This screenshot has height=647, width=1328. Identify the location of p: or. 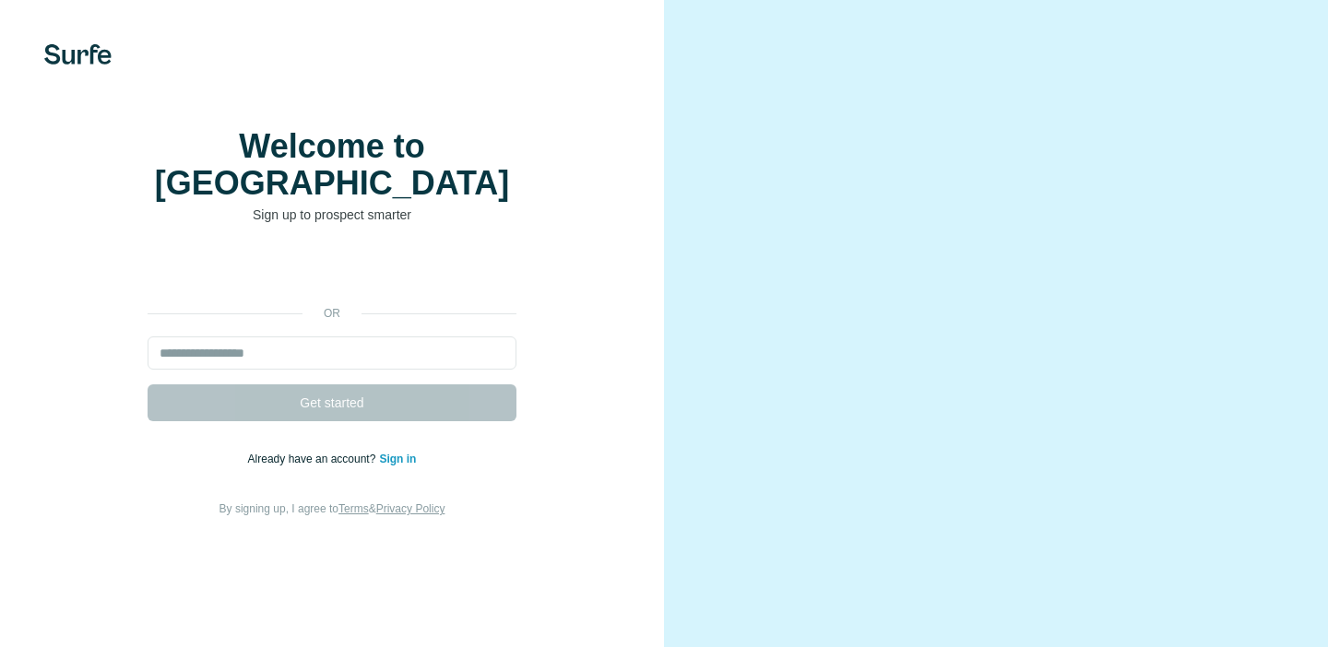
(332, 313).